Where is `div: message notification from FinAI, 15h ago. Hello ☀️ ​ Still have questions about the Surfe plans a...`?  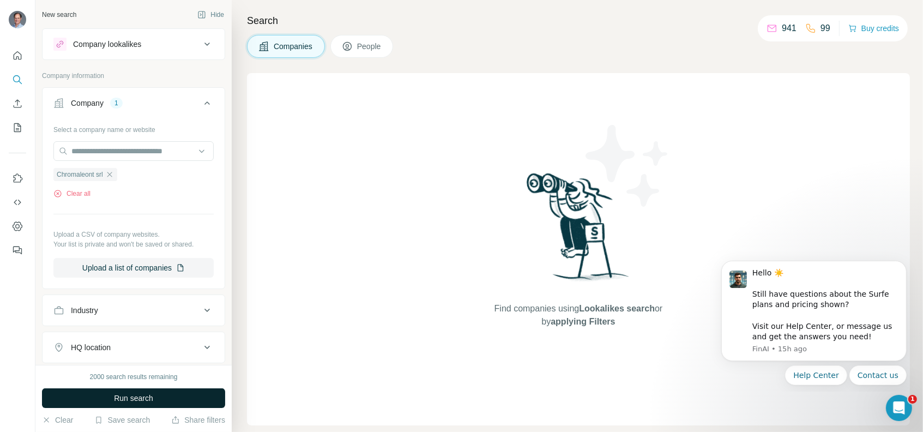 div: message notification from FinAI, 15h ago. Hello ☀️ ​ Still have questions about the Surfe plans a... is located at coordinates (109, 59).